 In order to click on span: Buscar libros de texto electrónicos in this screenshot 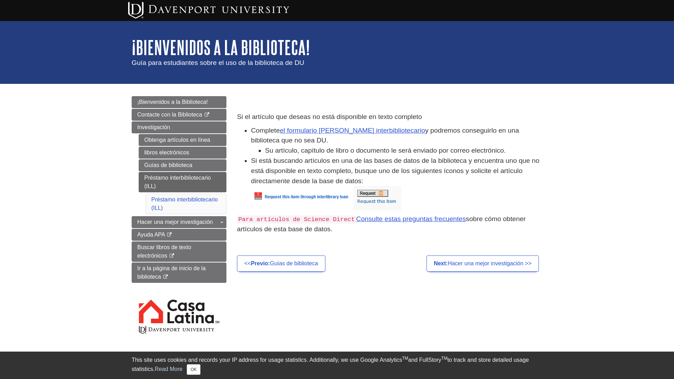, I will do `click(164, 251)`.